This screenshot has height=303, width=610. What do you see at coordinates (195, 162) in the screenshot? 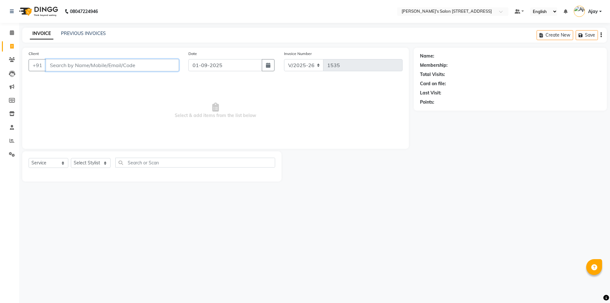
I see `input: Search or Scan` at bounding box center [195, 162].